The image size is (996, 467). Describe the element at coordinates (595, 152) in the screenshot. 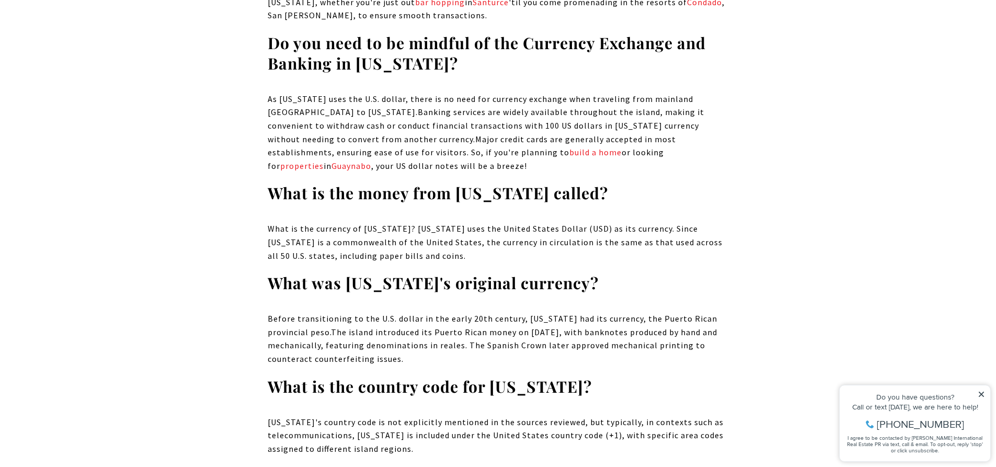

I see `a: build a home` at that location.